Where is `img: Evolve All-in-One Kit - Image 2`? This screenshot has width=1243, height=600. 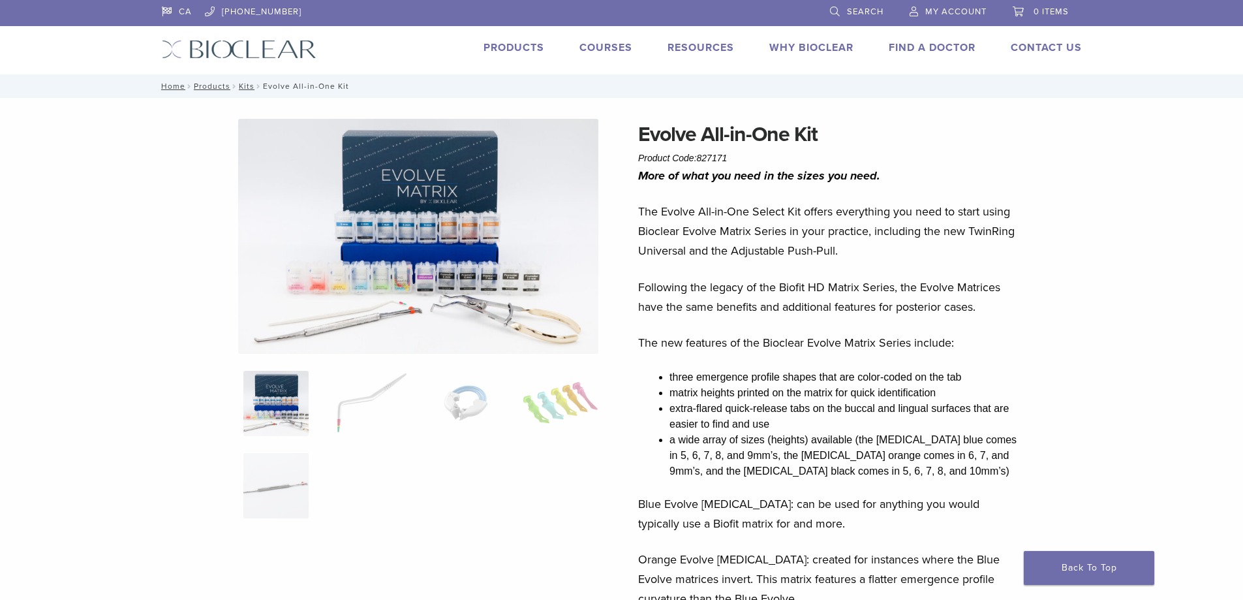 img: Evolve All-in-One Kit - Image 2 is located at coordinates (370, 403).